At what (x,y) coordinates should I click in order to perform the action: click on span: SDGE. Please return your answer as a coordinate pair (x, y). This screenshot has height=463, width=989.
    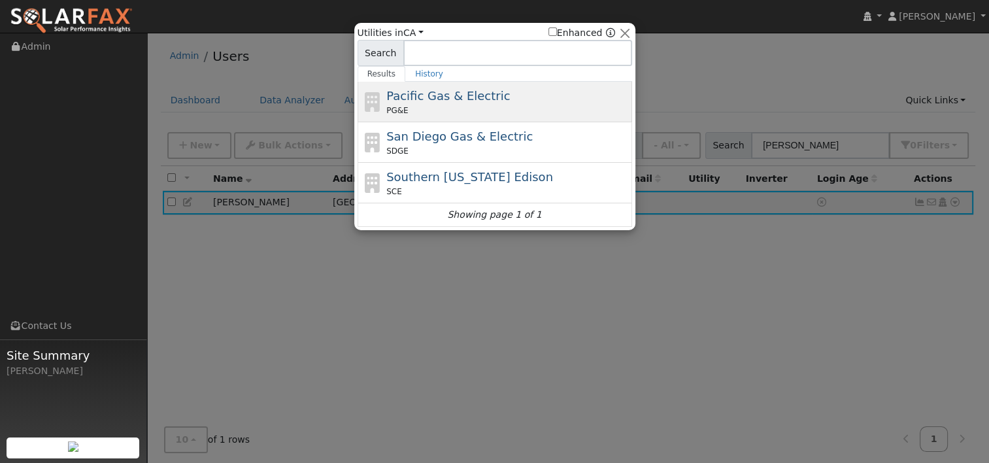
    Looking at the image, I should click on (398, 151).